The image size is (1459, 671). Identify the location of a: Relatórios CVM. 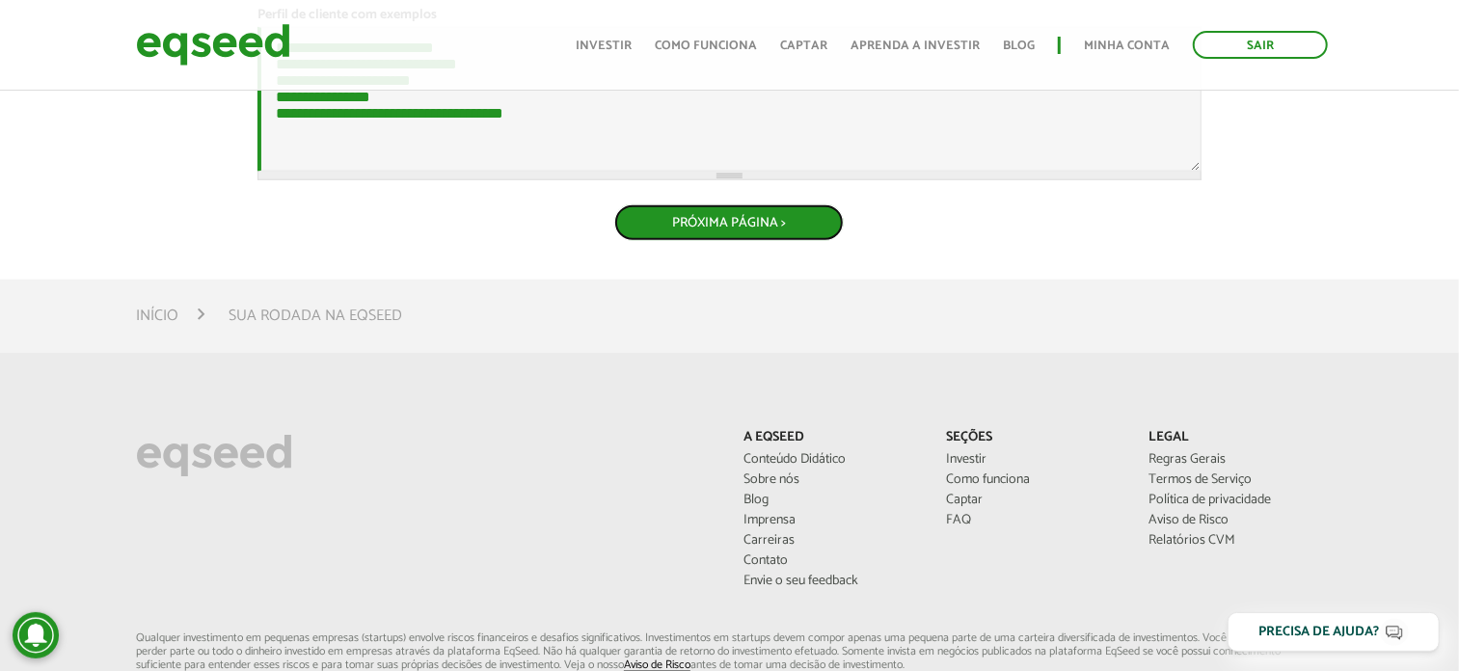
(1236, 541).